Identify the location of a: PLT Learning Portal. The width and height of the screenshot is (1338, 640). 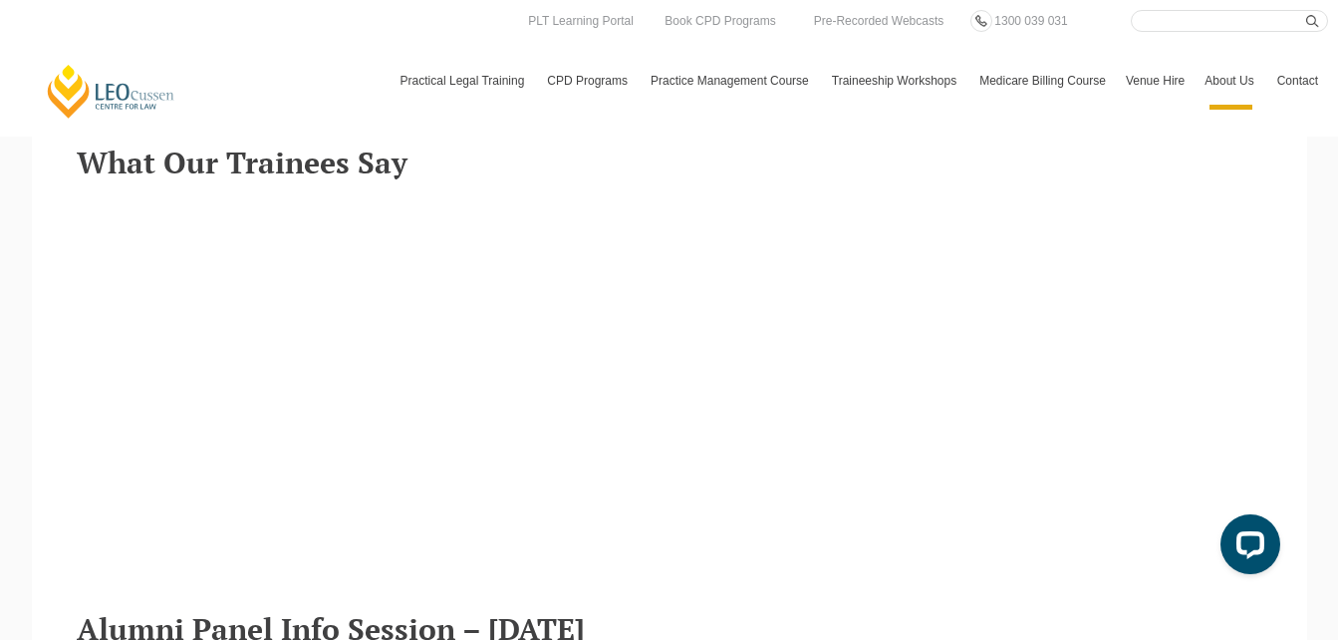
(581, 21).